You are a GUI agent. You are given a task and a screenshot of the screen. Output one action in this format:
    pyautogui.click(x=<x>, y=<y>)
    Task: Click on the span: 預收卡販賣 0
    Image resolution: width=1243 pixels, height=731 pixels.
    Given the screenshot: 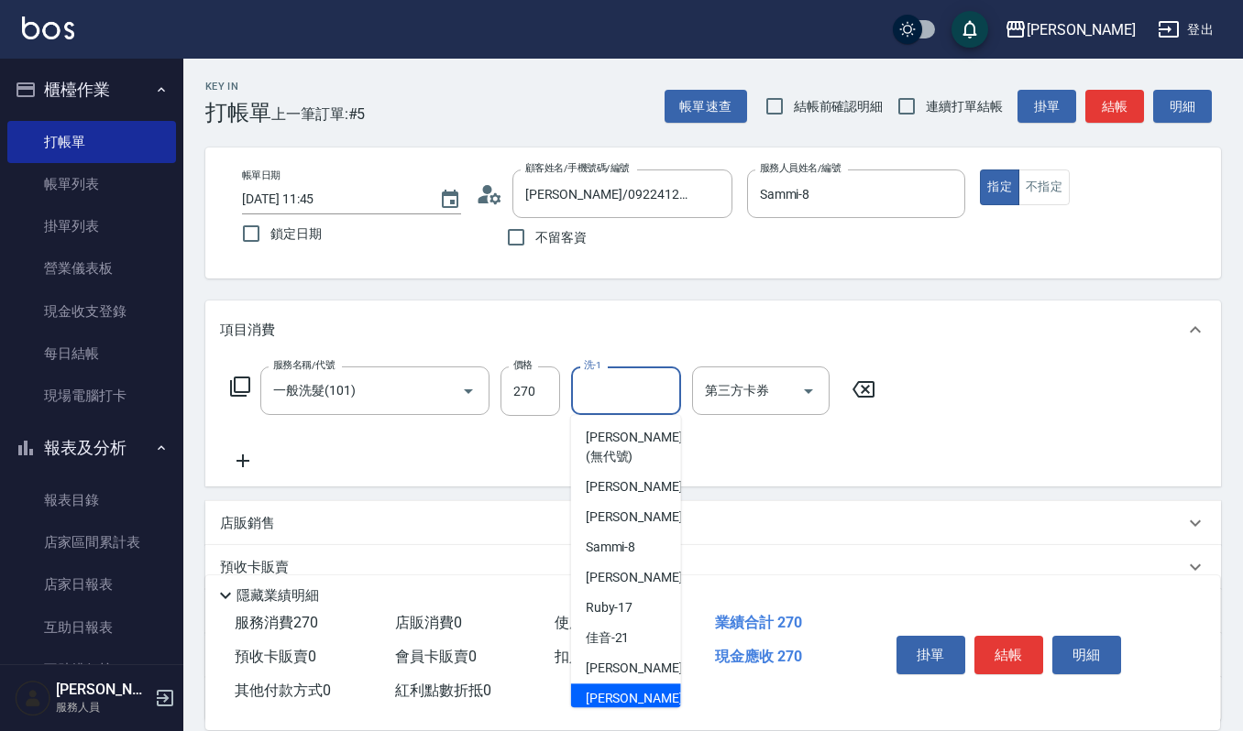 What is the action you would take?
    pyautogui.click(x=275, y=656)
    